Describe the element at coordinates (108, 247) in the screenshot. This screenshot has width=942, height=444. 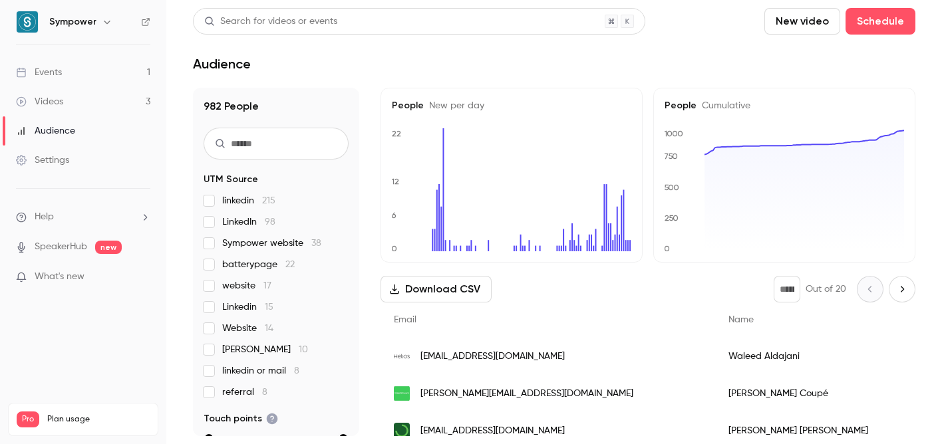
I see `span: new` at that location.